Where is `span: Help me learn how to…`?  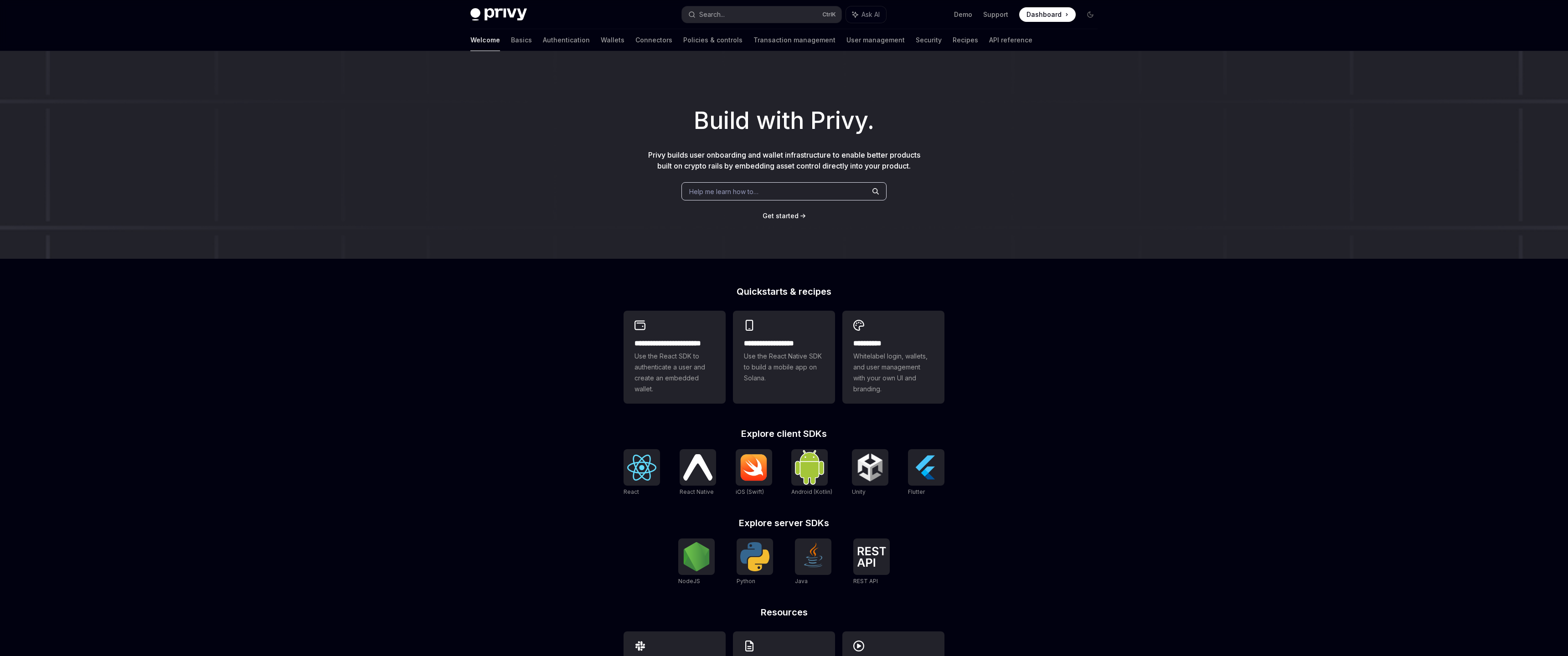 span: Help me learn how to… is located at coordinates (724, 191).